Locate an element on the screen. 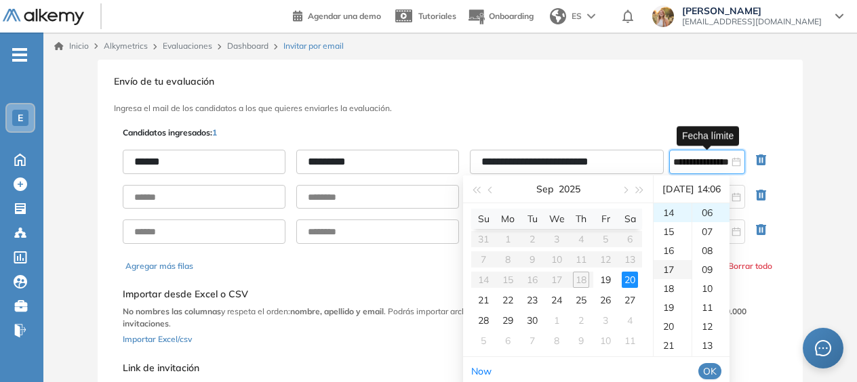 The width and height of the screenshot is (857, 382). p: y respeta el orden: . Podrás importar archivos de . Cada evaluación tiene un . is located at coordinates (450, 318).